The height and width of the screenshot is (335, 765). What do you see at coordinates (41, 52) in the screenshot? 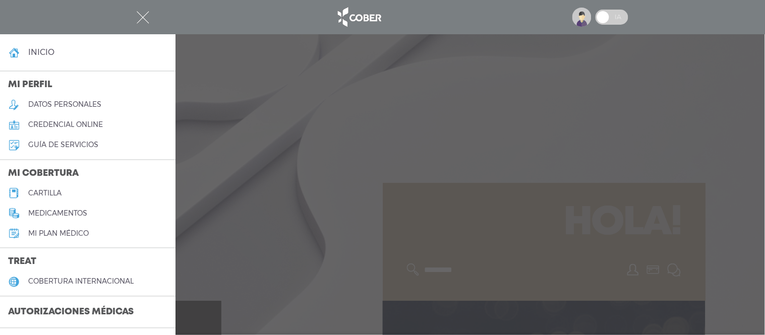
I see `h4: inicio` at bounding box center [41, 52].